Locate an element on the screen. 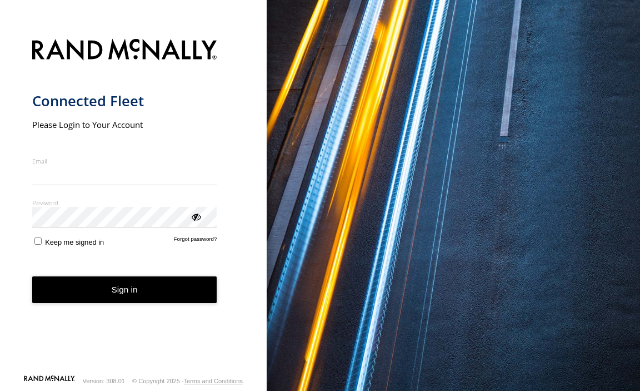 This screenshot has height=391, width=640. div: Version: 308.01 is located at coordinates (104, 381).